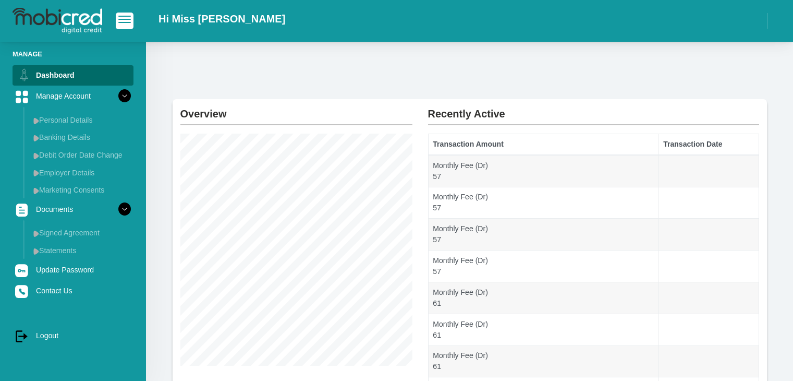  I want to click on th: Transaction Amount, so click(544, 145).